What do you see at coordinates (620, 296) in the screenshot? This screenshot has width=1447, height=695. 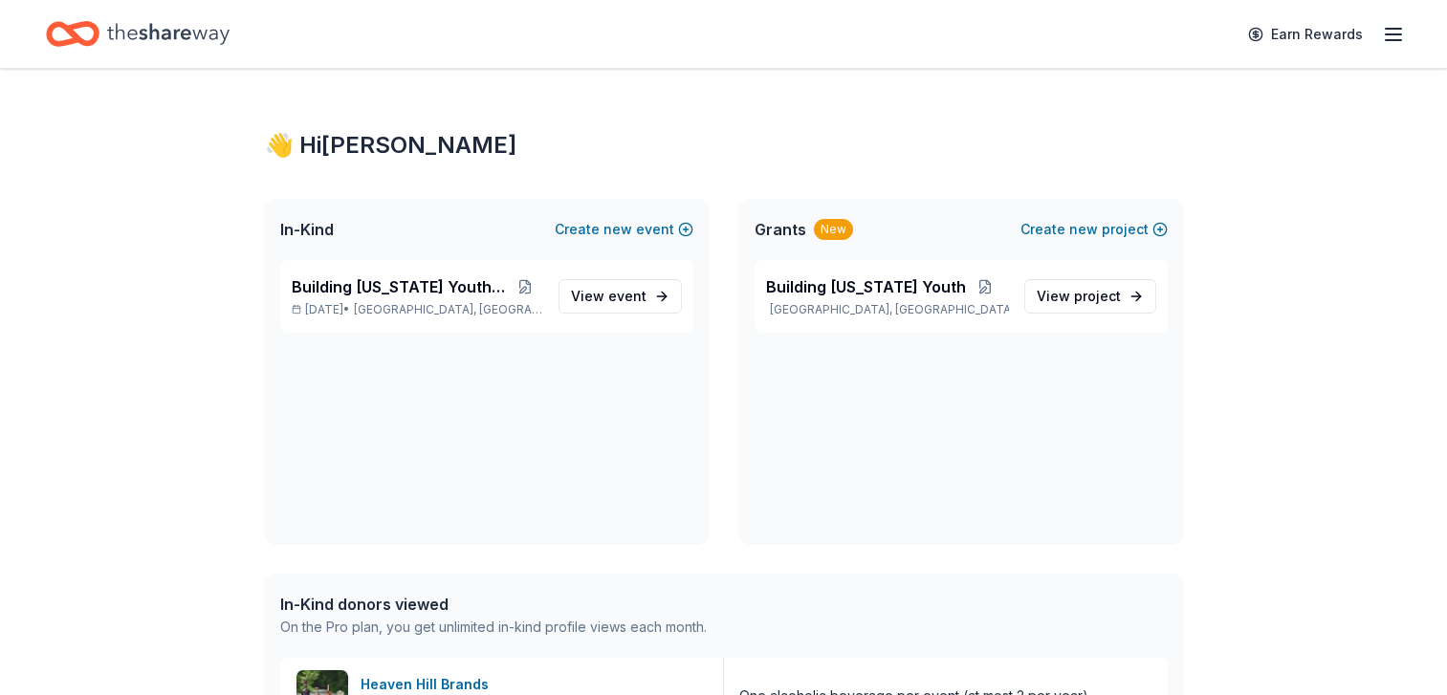 I see `a: View event` at bounding box center [620, 296].